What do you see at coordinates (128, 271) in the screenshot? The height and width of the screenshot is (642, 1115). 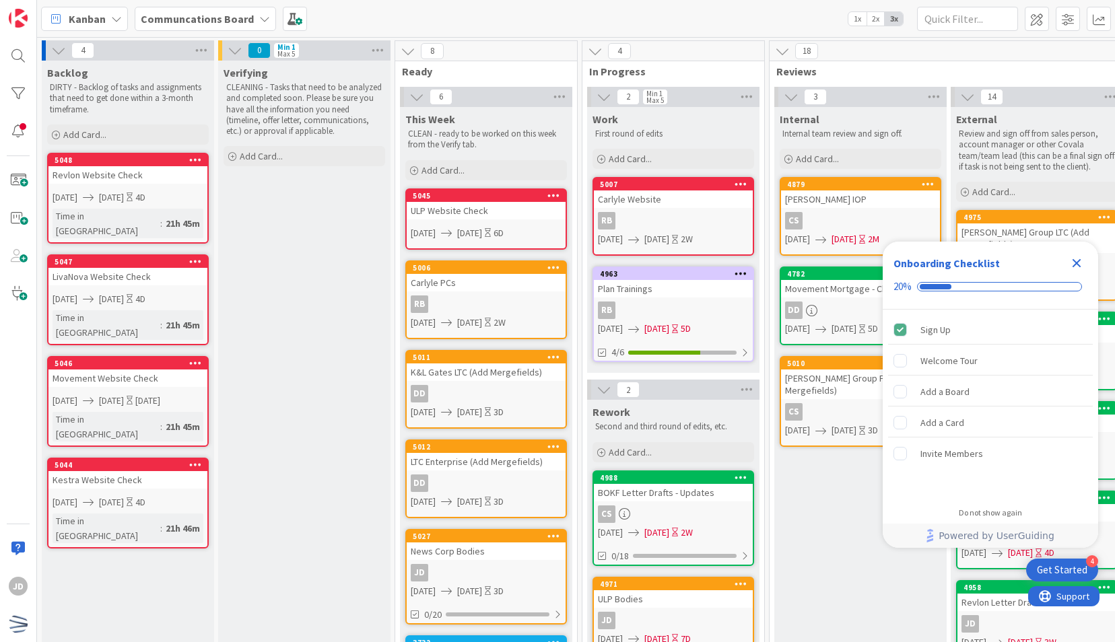 I see `div: 5047LivaNova Website Check` at bounding box center [128, 271].